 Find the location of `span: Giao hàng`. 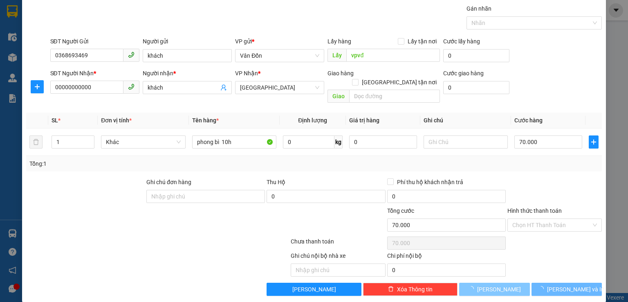

span: Giao hàng is located at coordinates (340, 73).